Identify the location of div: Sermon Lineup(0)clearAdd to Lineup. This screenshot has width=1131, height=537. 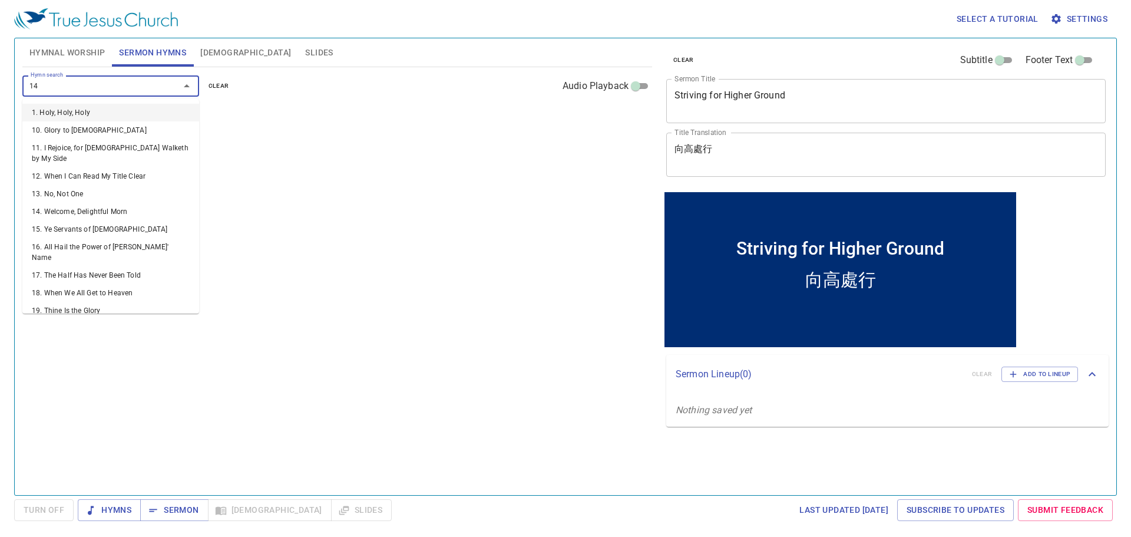
(887, 374).